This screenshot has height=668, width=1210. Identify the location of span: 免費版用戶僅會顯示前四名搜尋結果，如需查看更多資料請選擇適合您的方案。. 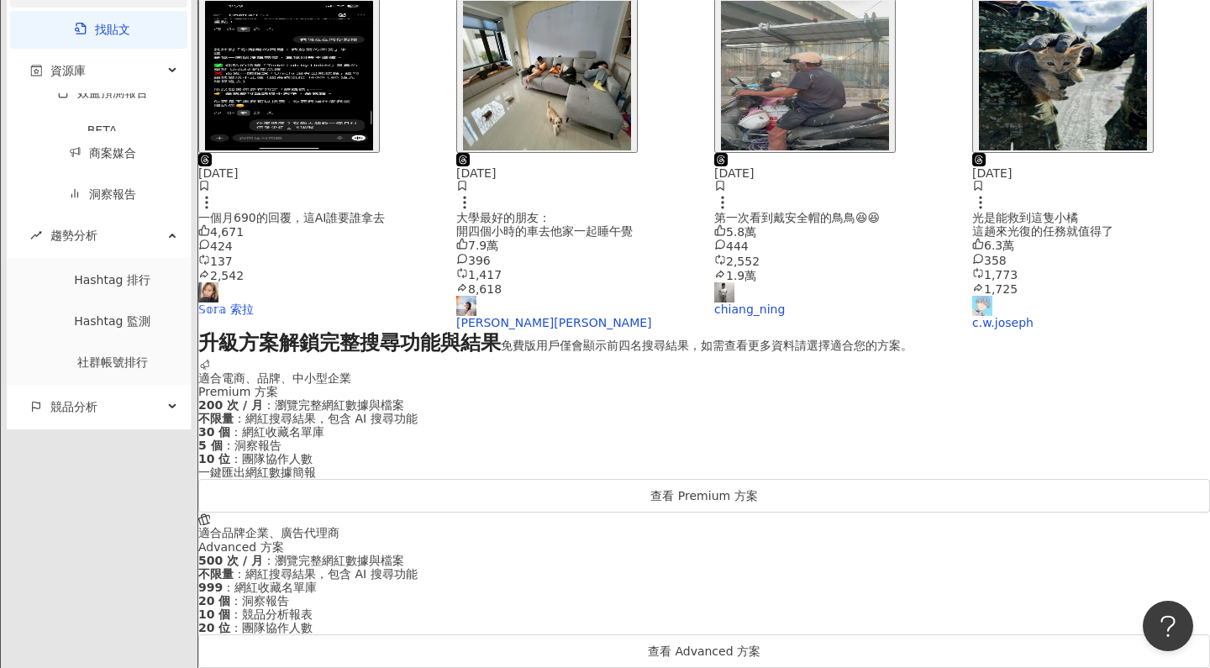
(707, 345).